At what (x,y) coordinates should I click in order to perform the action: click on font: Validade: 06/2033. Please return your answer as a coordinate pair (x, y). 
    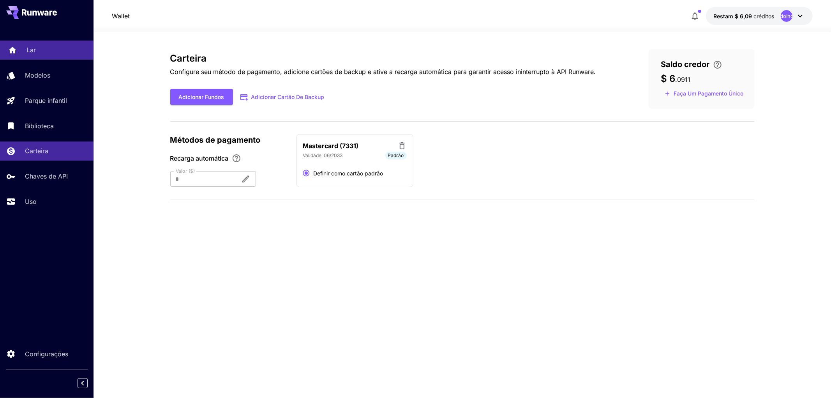
    Looking at the image, I should click on (323, 155).